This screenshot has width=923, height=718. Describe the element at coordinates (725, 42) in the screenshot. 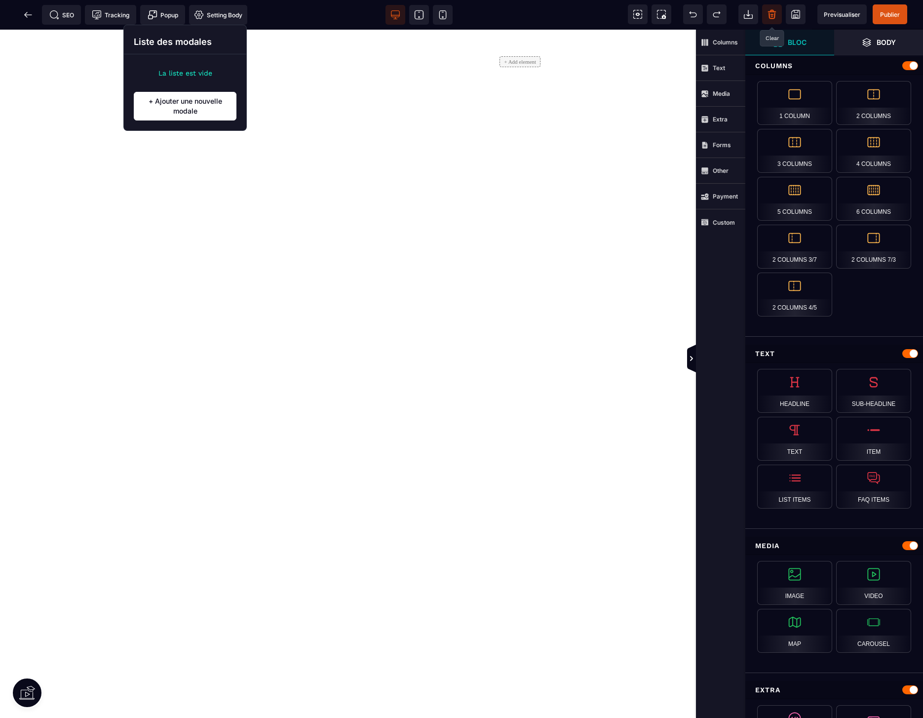

I see `strong: Columns` at that location.